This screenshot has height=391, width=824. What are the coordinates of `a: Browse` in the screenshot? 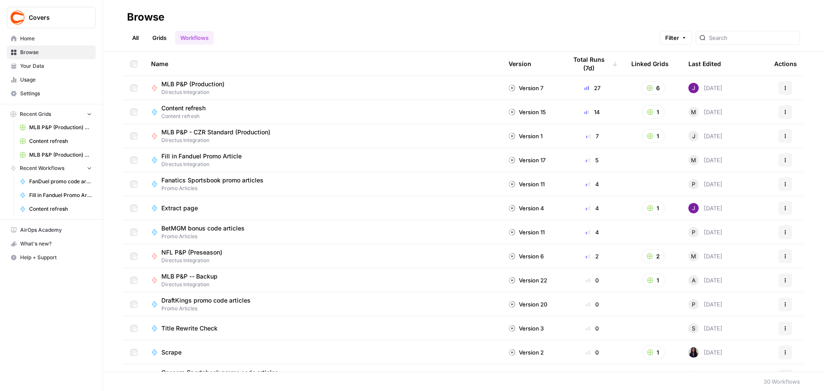 It's located at (51, 52).